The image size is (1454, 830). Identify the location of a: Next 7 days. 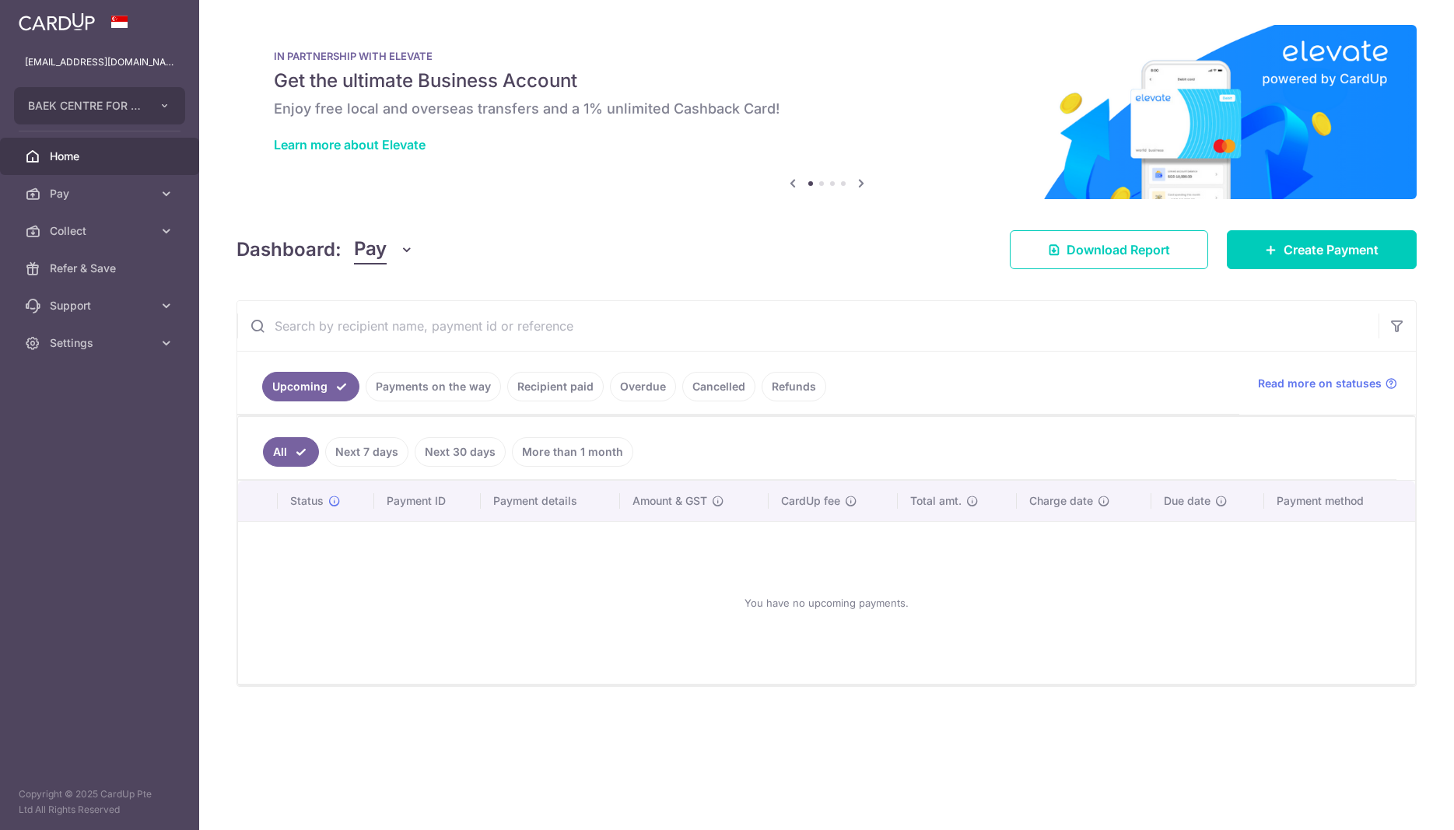
(366, 452).